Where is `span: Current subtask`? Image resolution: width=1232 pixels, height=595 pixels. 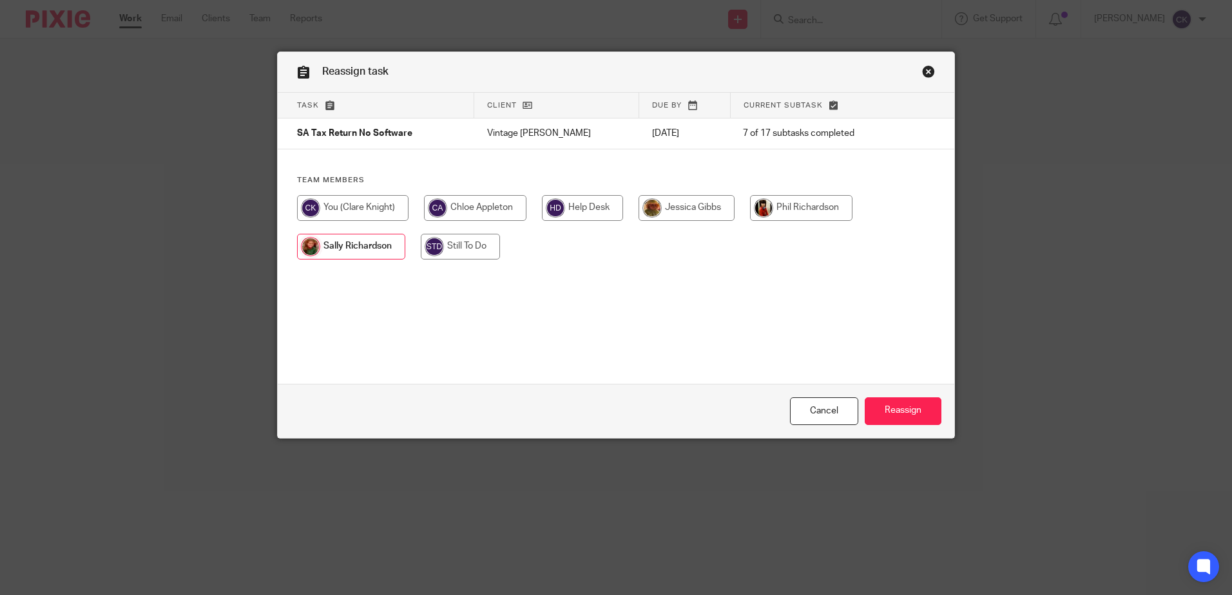
span: Current subtask is located at coordinates (783, 105).